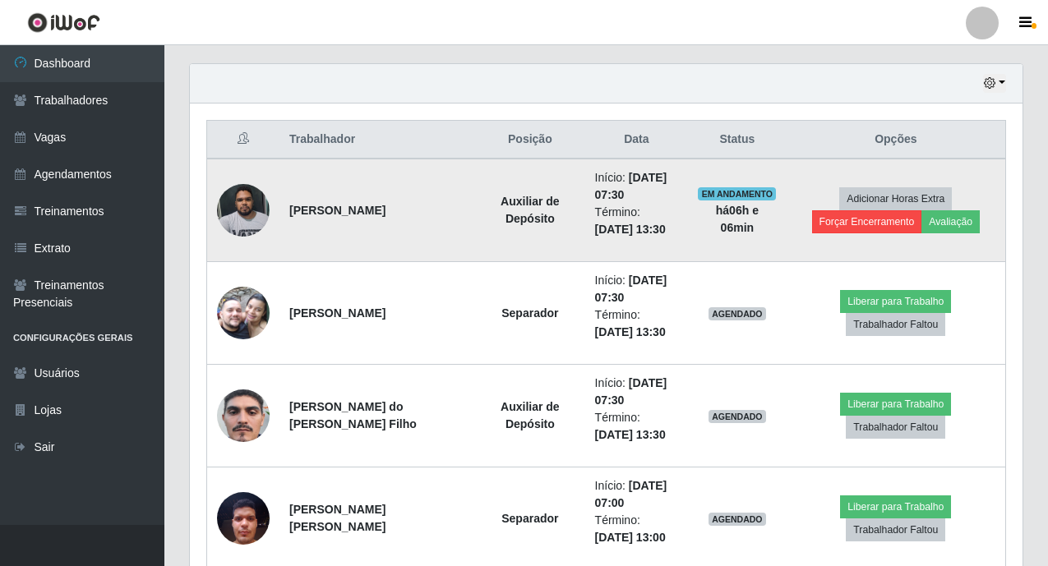  What do you see at coordinates (243, 518) in the screenshot?
I see `img: 1740566003126.jpeg` at bounding box center [243, 518].